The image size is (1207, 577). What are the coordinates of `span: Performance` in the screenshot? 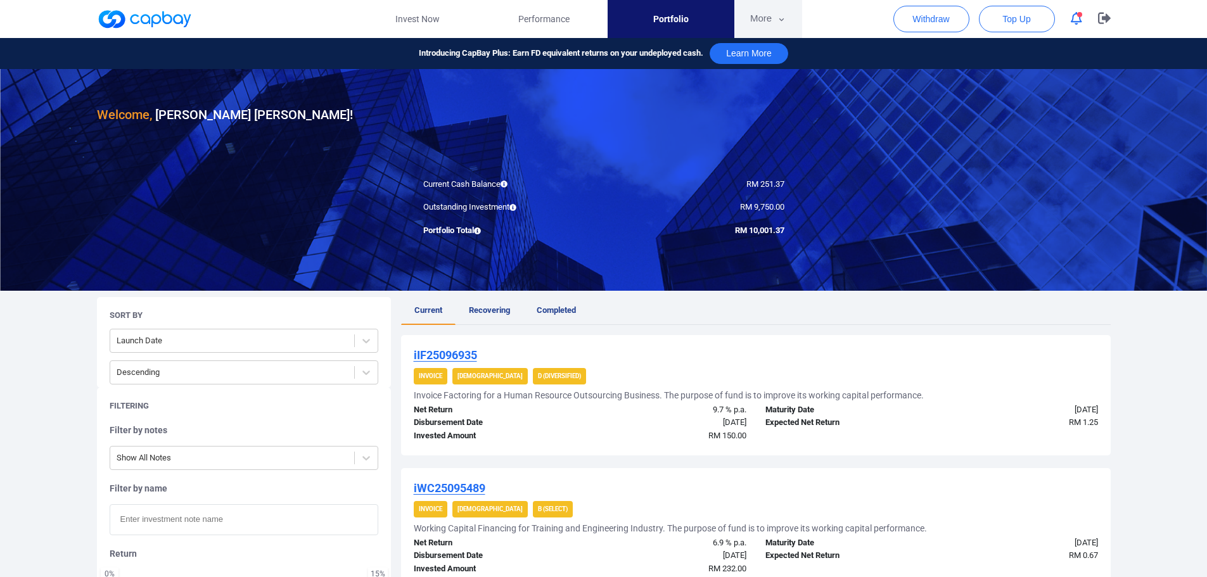 It's located at (544, 19).